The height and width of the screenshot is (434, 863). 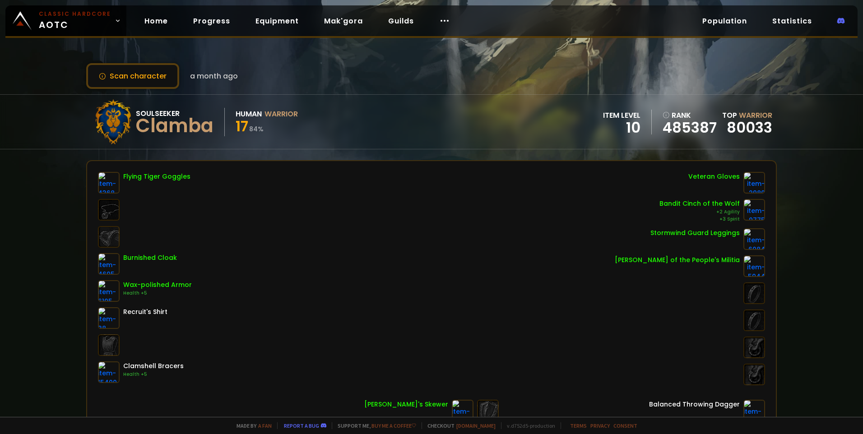 What do you see at coordinates (401, 21) in the screenshot?
I see `a: Guilds` at bounding box center [401, 21].